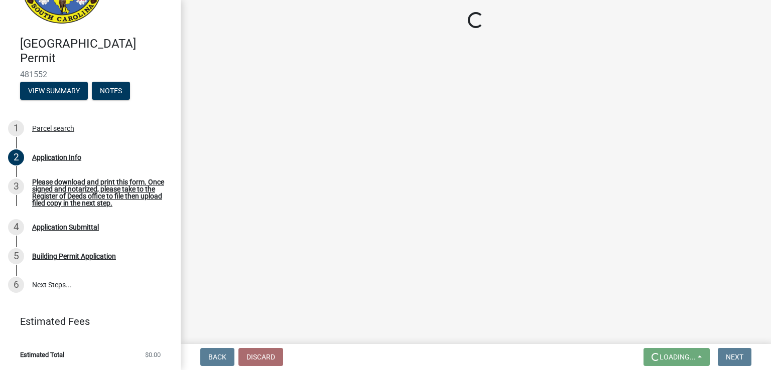 The width and height of the screenshot is (771, 370). Describe the element at coordinates (677, 357) in the screenshot. I see `span: Loading...` at that location.